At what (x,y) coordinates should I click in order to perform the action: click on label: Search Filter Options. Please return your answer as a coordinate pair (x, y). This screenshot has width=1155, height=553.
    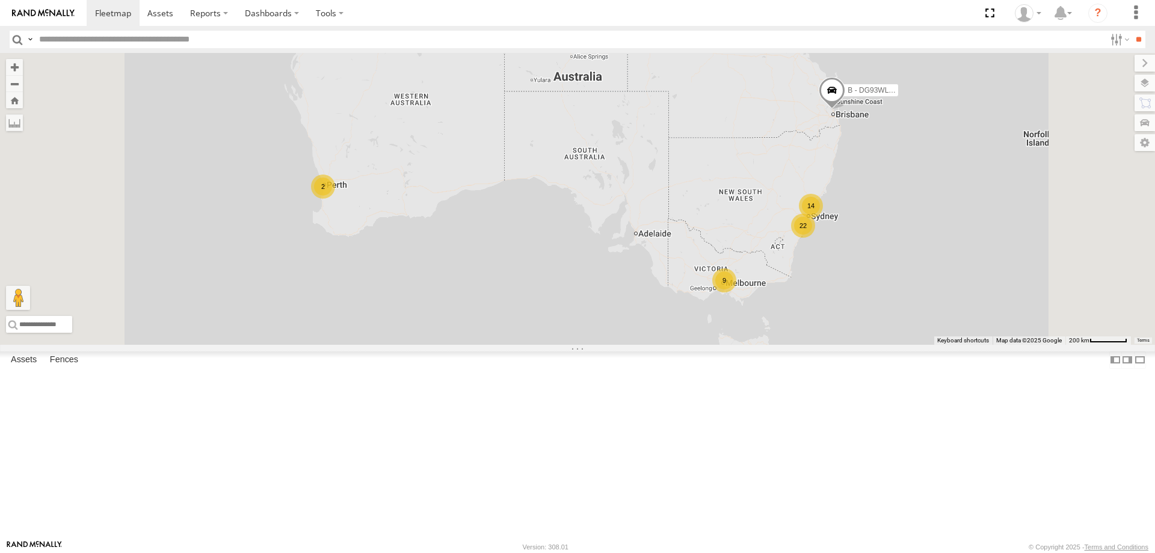
    Looking at the image, I should click on (1119, 39).